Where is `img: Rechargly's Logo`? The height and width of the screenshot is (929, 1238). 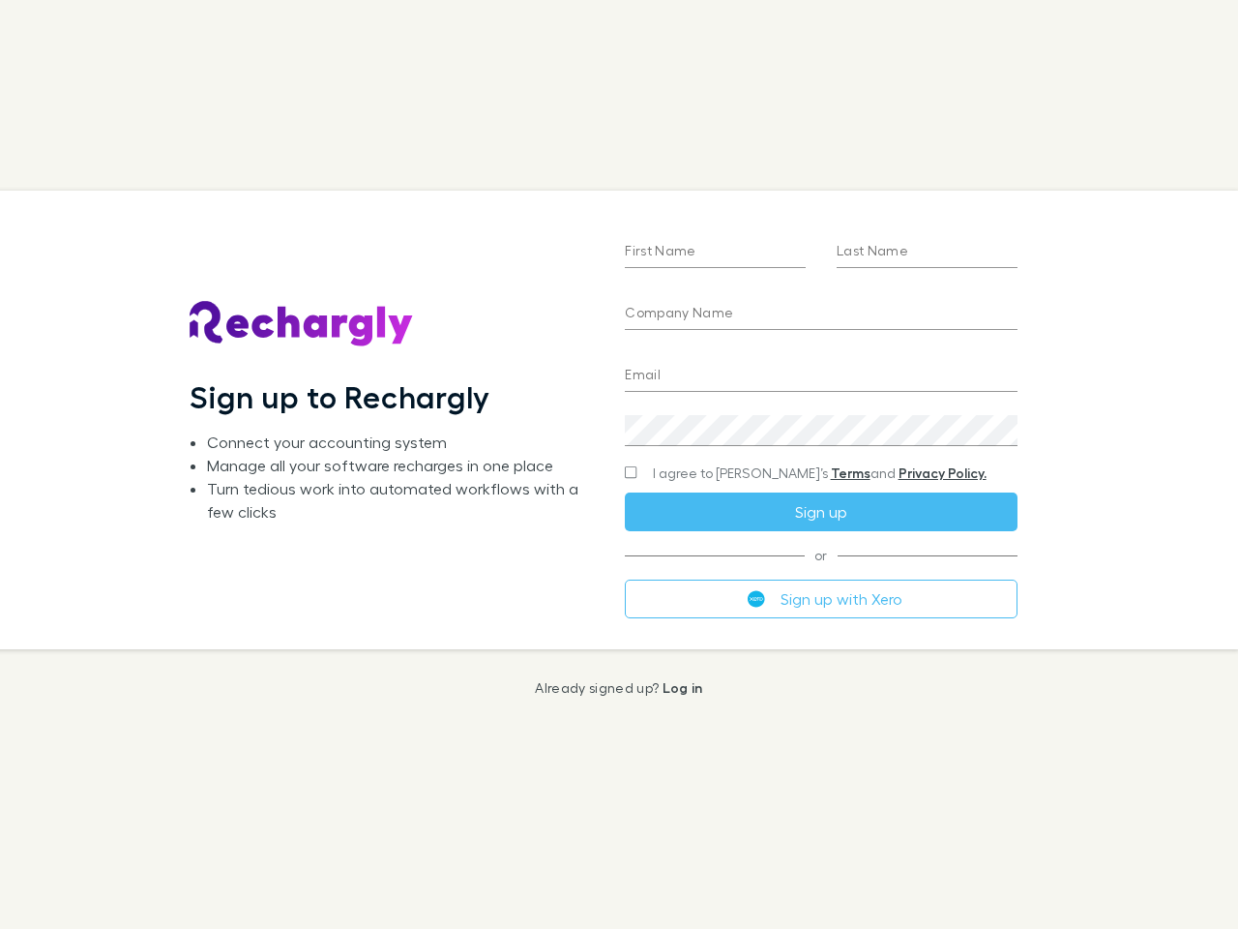 img: Rechargly's Logo is located at coordinates (302, 324).